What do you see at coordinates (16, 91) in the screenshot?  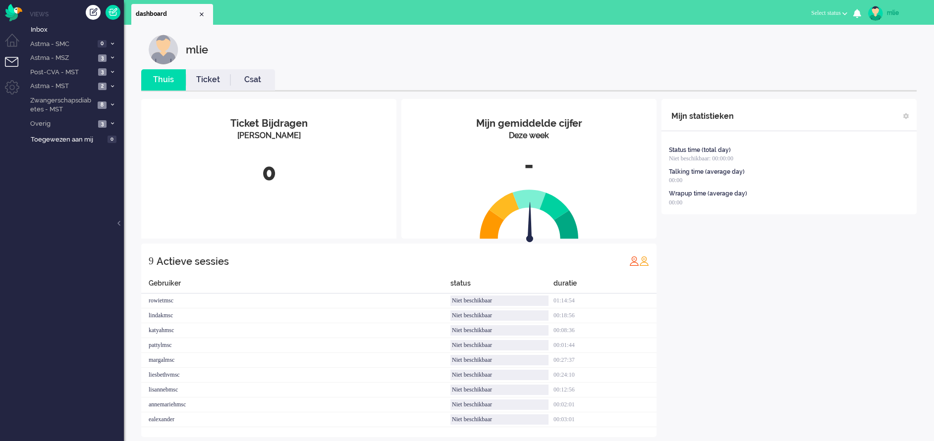 I see `li: Admin menu` at bounding box center [16, 91].